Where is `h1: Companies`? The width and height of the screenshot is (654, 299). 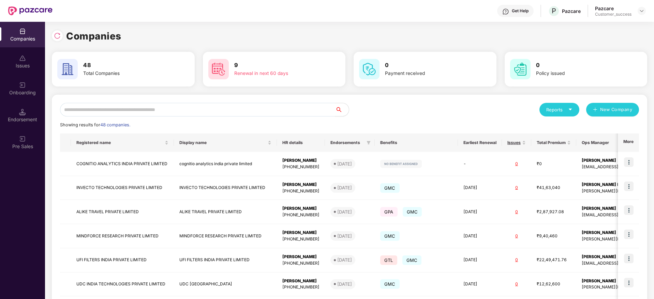 h1: Companies is located at coordinates (94, 36).